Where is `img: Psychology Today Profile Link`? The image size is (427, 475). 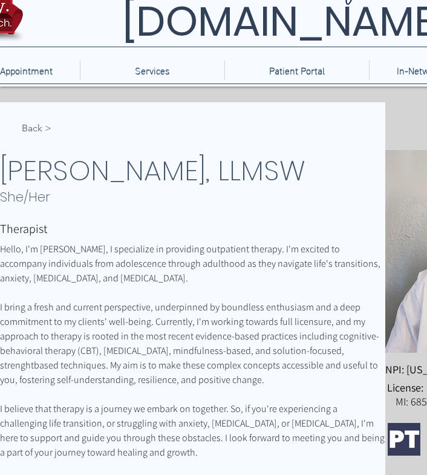
img: Psychology Today Profile Link is located at coordinates (404, 439).